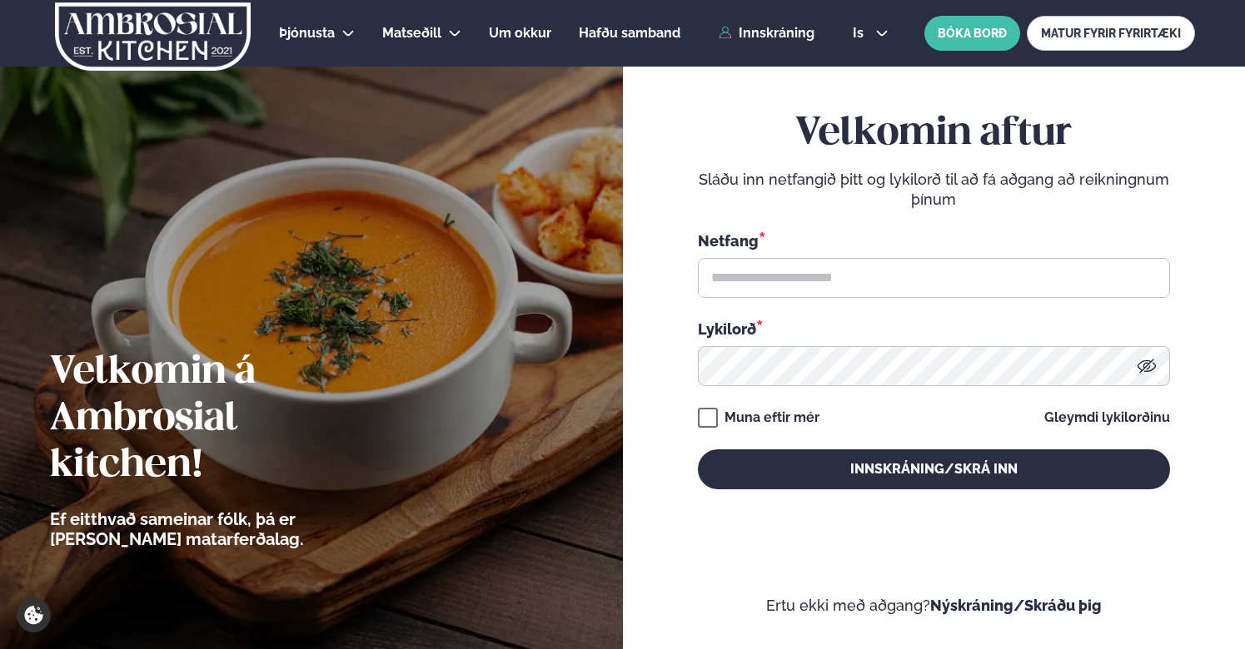 This screenshot has height=649, width=1245. I want to click on img: logo, so click(152, 37).